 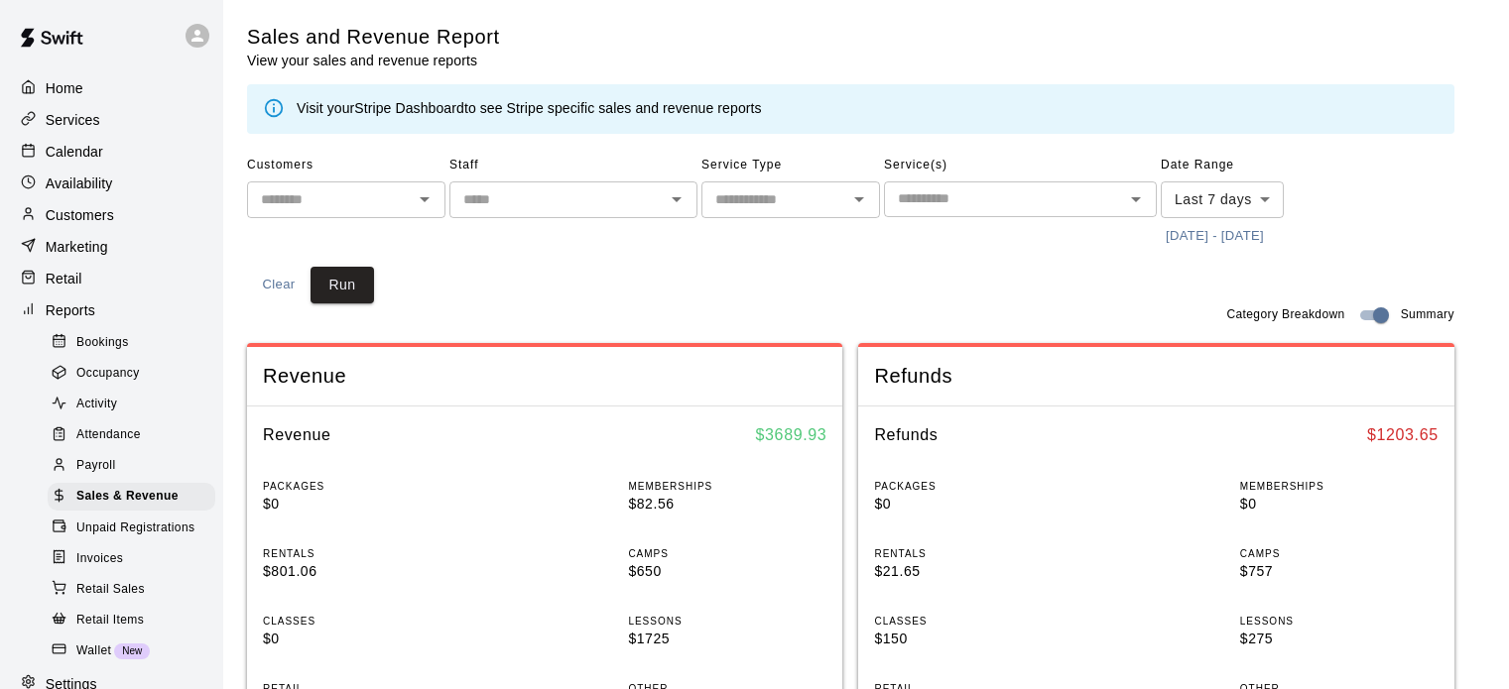 What do you see at coordinates (1339, 639) in the screenshot?
I see `p: $275` at bounding box center [1339, 639].